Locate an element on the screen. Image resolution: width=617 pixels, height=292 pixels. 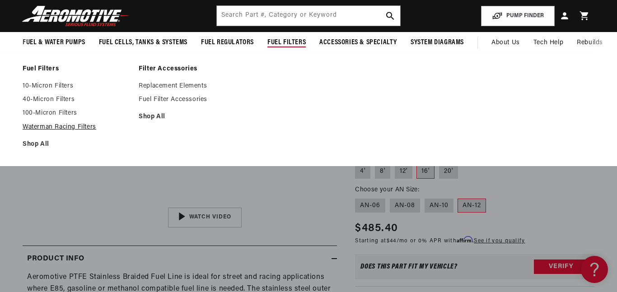
summary: System Diagrams is located at coordinates (437, 42).